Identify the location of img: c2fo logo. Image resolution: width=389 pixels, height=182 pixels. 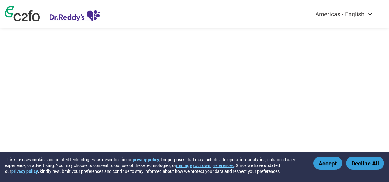
(22, 14).